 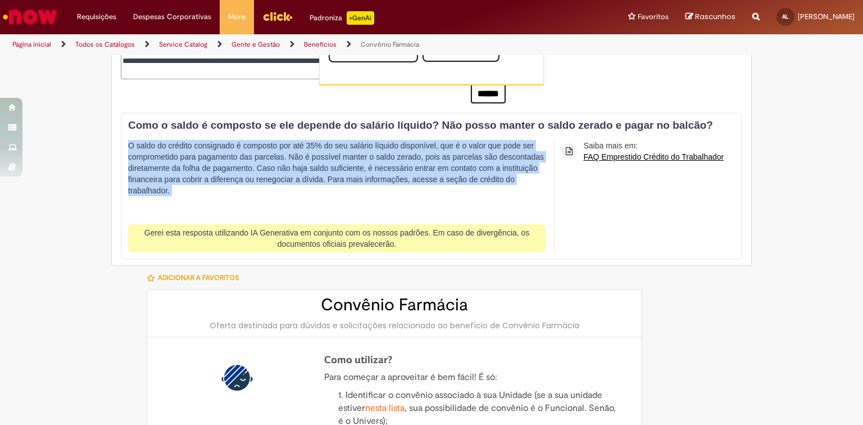 What do you see at coordinates (256, 44) in the screenshot?
I see `a: Gente e Gestão` at bounding box center [256, 44].